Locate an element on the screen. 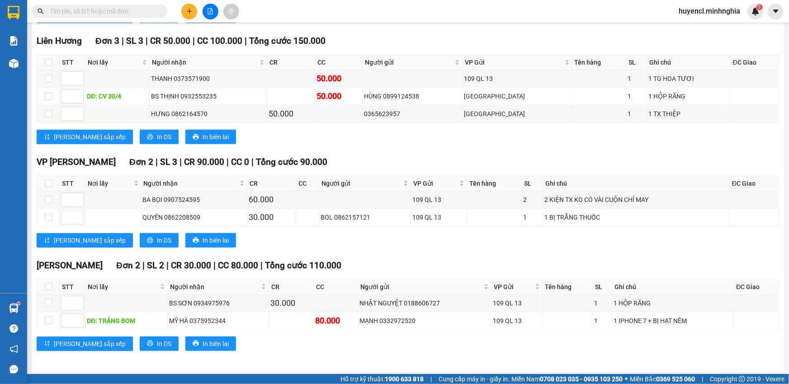  div: 1 IPHONE 7 + BỊ HẠT NÊM is located at coordinates (672, 321).